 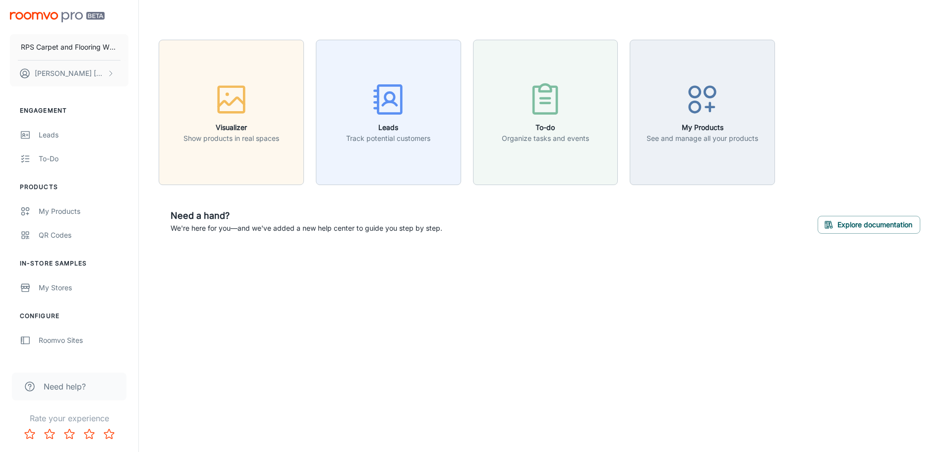 I want to click on p: Show products in real spaces, so click(x=231, y=138).